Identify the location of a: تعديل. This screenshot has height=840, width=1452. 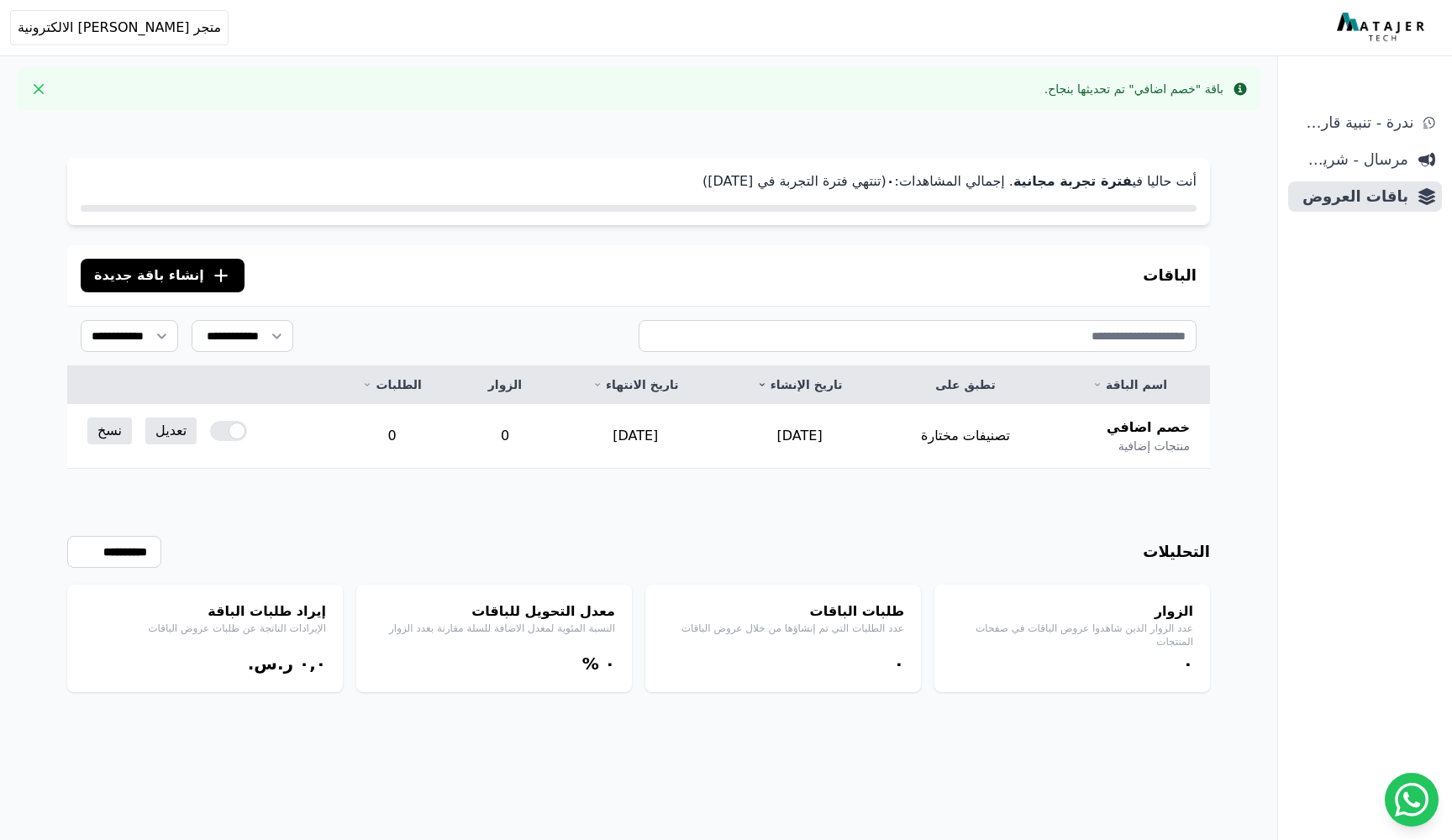
(170, 431).